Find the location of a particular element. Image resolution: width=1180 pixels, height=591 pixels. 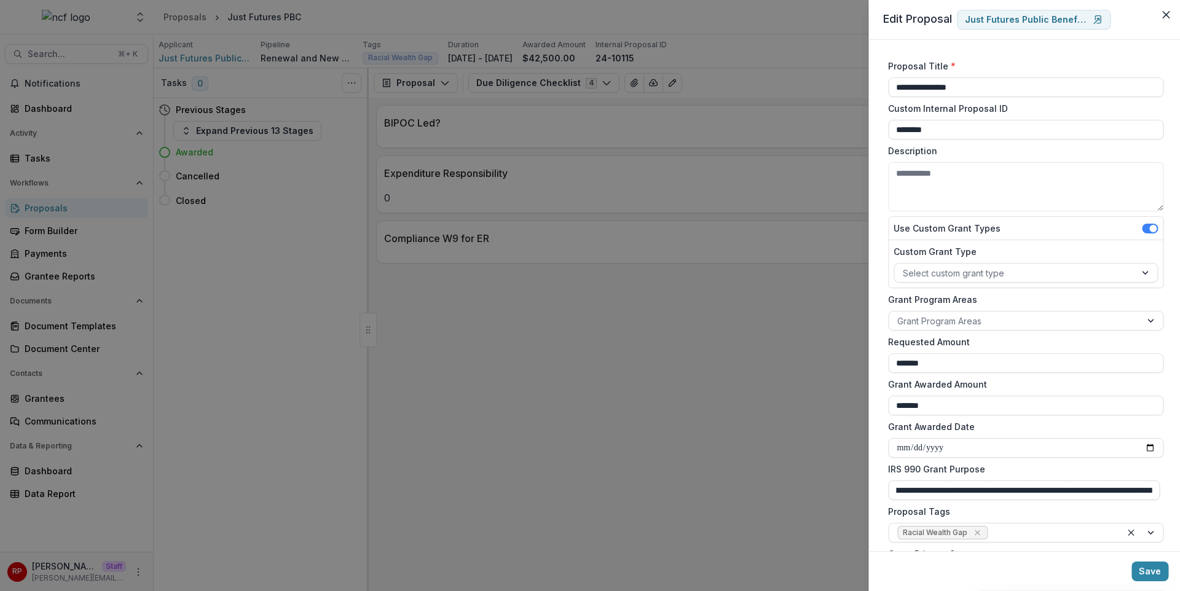

div: Remove Racial Wealth Gap is located at coordinates (977, 533).